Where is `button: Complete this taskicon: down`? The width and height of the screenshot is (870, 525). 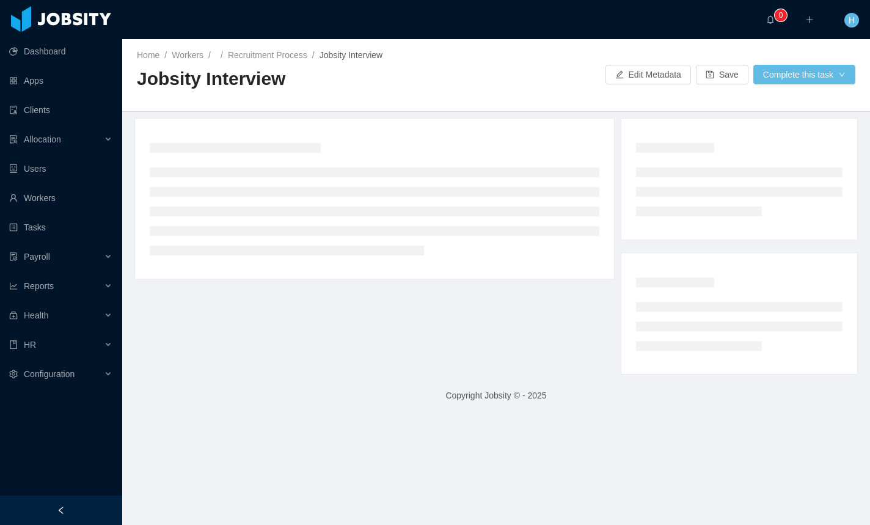
button: Complete this taskicon: down is located at coordinates (804, 75).